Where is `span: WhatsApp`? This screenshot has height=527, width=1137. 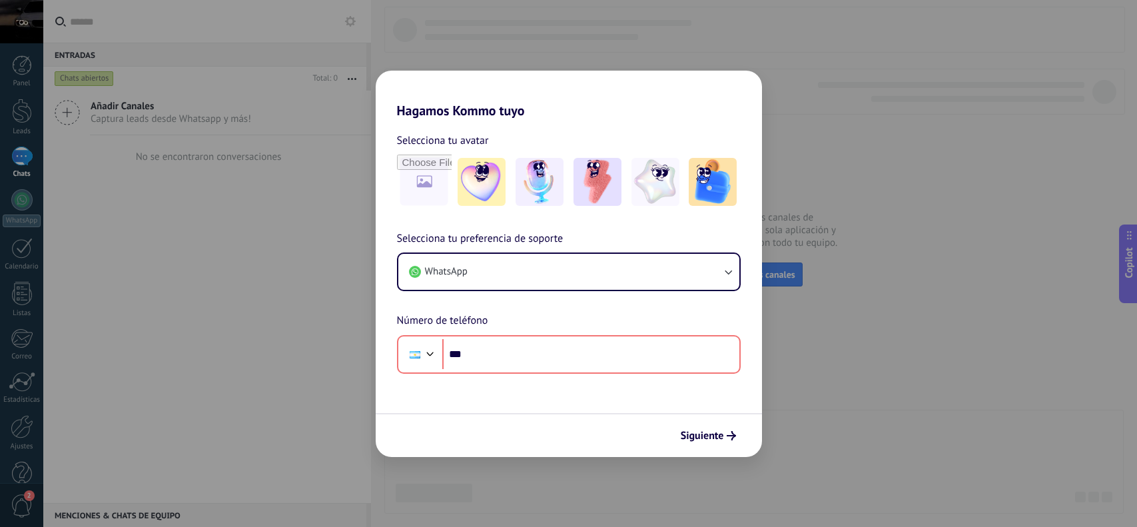 span: WhatsApp is located at coordinates (446, 272).